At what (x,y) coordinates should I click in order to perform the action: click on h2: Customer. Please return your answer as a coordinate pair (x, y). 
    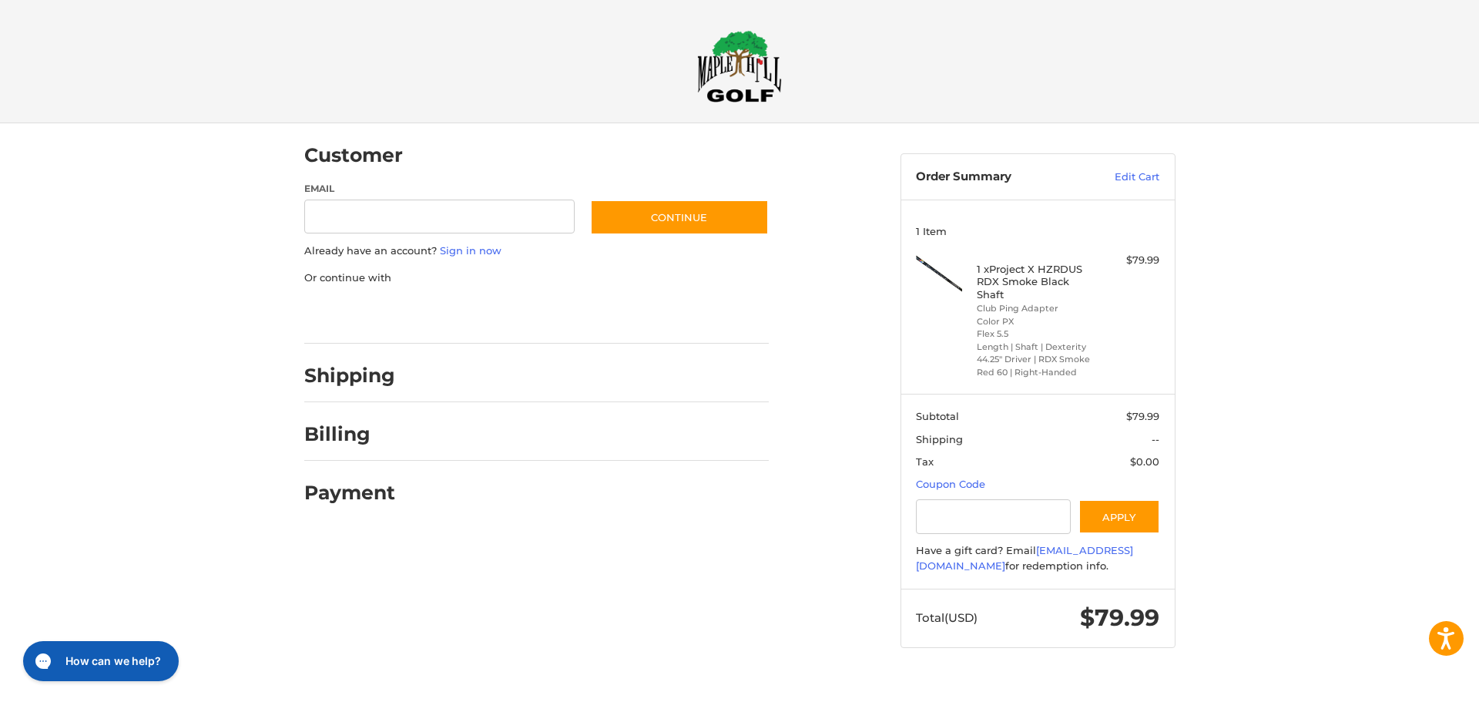
    Looking at the image, I should click on (354, 155).